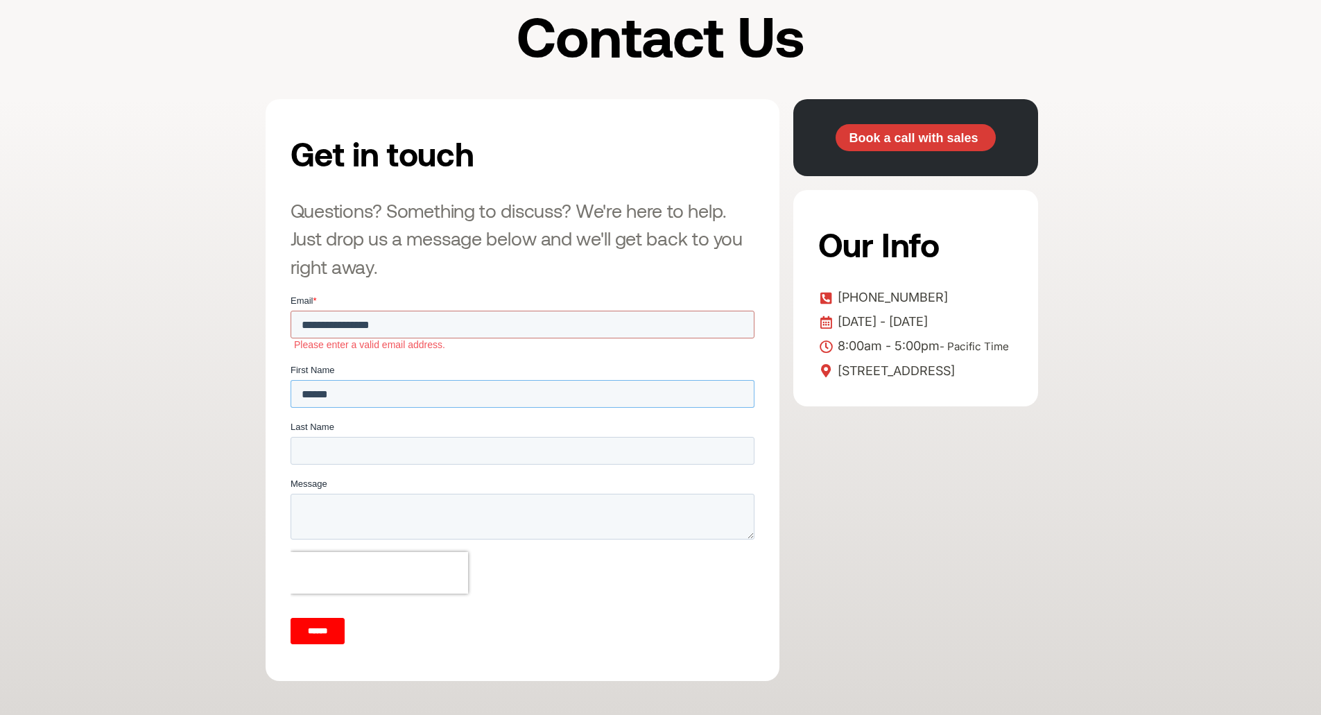  What do you see at coordinates (916, 138) in the screenshot?
I see `a: Book a call with sales` at bounding box center [916, 138].